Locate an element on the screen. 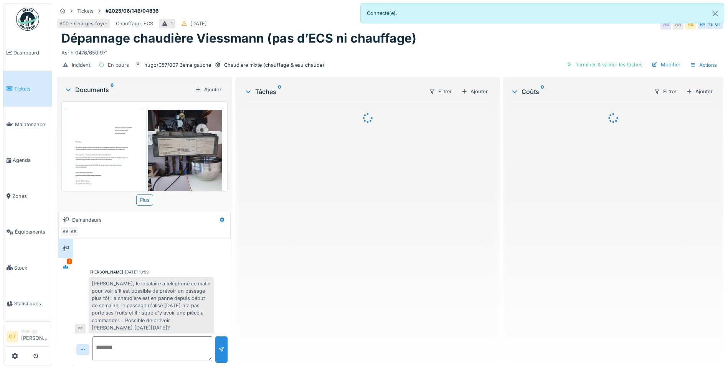 Image resolution: width=728 pixels, height=369 pixels. div: 600 - Charges foyer is located at coordinates (83, 23).